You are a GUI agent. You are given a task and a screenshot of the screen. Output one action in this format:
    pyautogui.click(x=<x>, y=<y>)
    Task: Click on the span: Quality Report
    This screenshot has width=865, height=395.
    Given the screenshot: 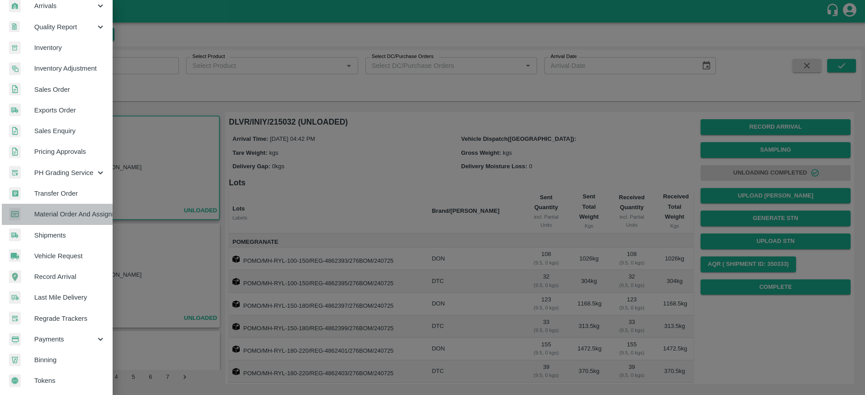 What is the action you would take?
    pyautogui.click(x=65, y=27)
    